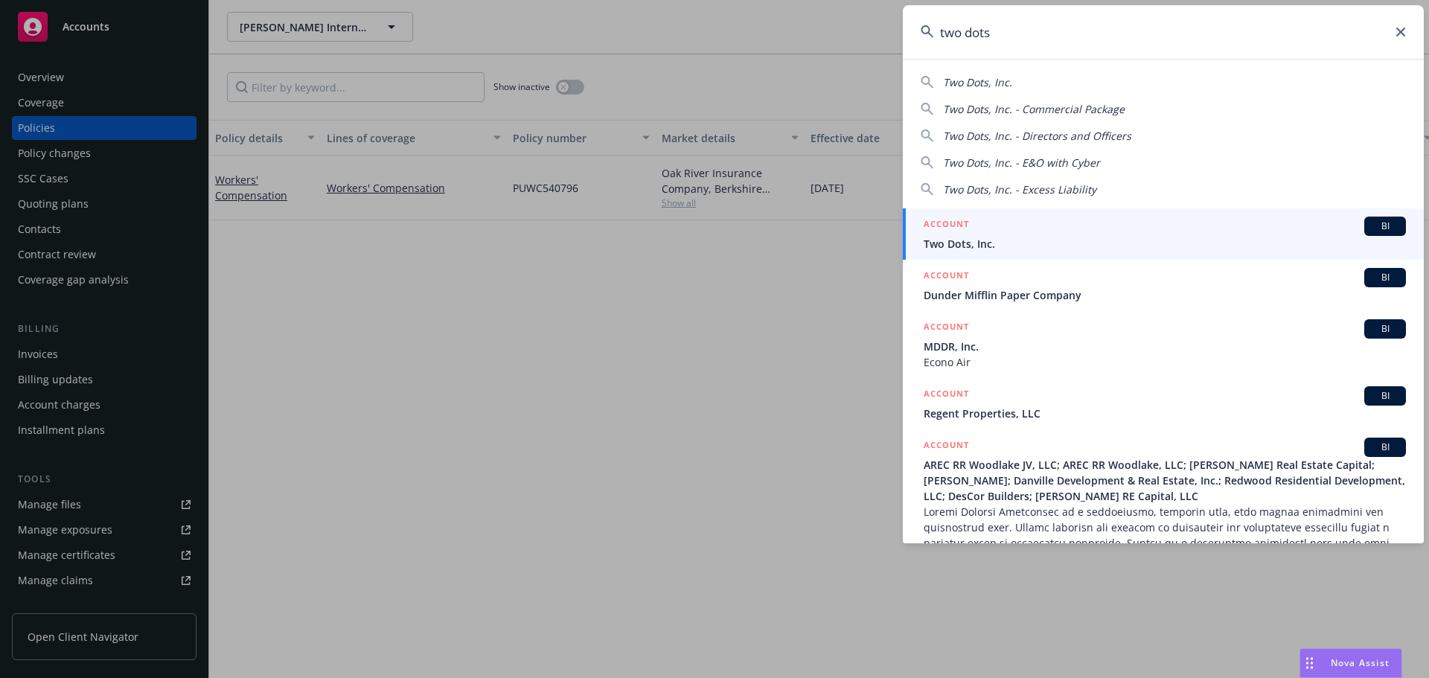 The height and width of the screenshot is (678, 1429). I want to click on a: ACCOUNTBITwo Dots, Inc., so click(1163, 234).